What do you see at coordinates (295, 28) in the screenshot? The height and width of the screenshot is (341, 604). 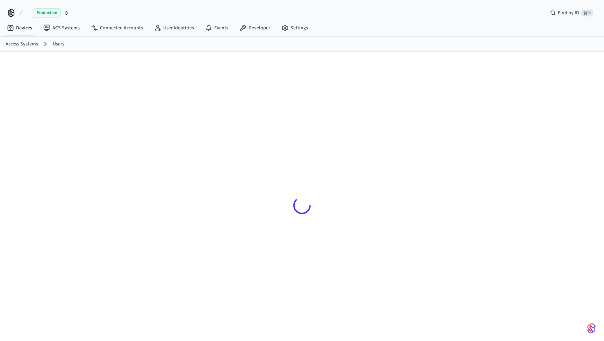 I see `a: Settings` at bounding box center [295, 28].